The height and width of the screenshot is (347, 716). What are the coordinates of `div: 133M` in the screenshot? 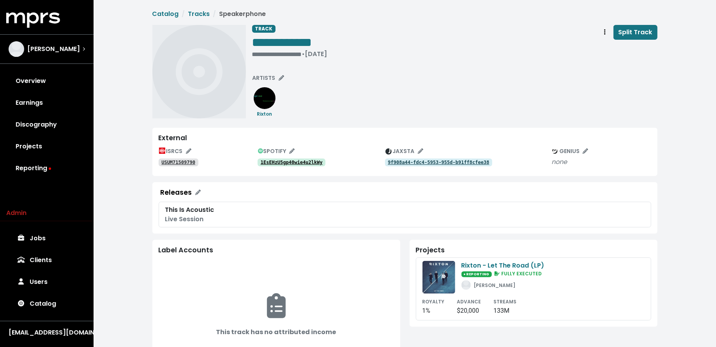 It's located at (505, 311).